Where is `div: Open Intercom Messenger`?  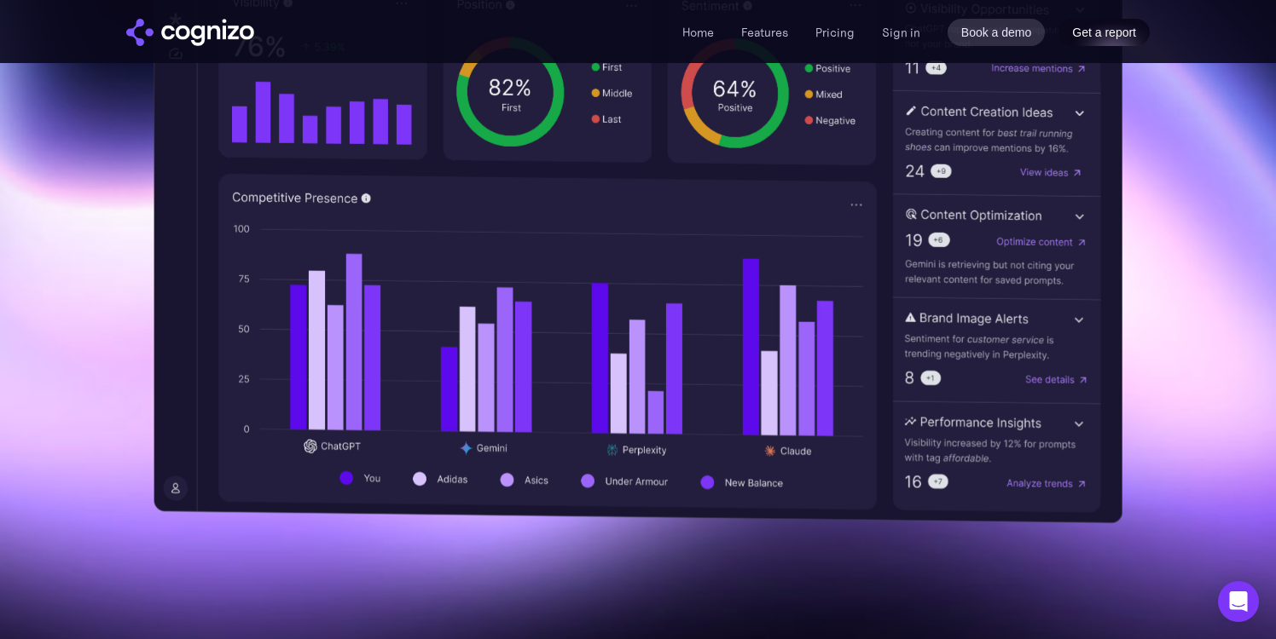
div: Open Intercom Messenger is located at coordinates (1238, 602).